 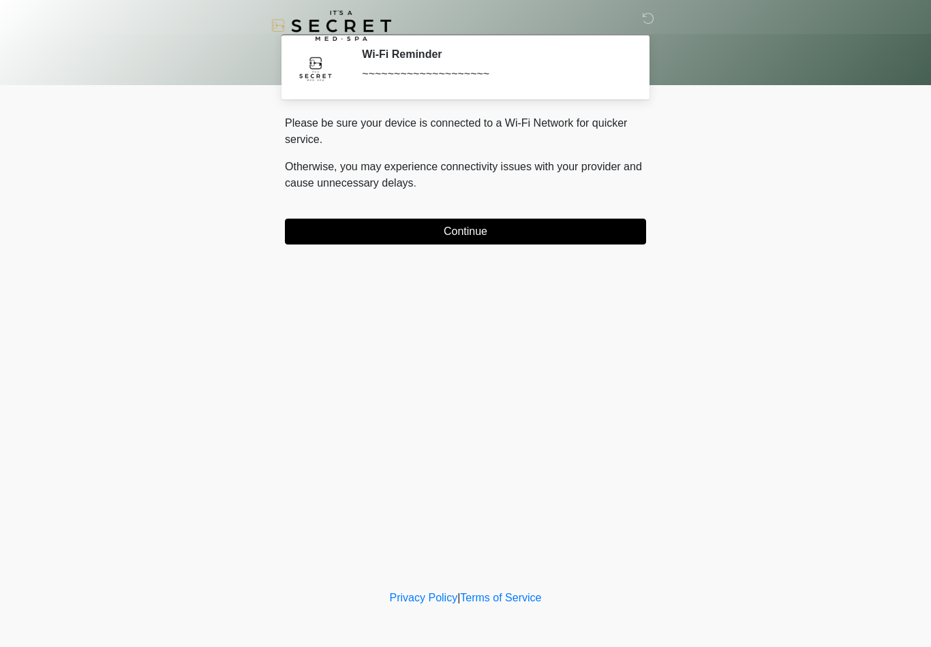 I want to click on p: Please be sure your device is connected to a Wi-Fi Network for quicker service., so click(x=465, y=132).